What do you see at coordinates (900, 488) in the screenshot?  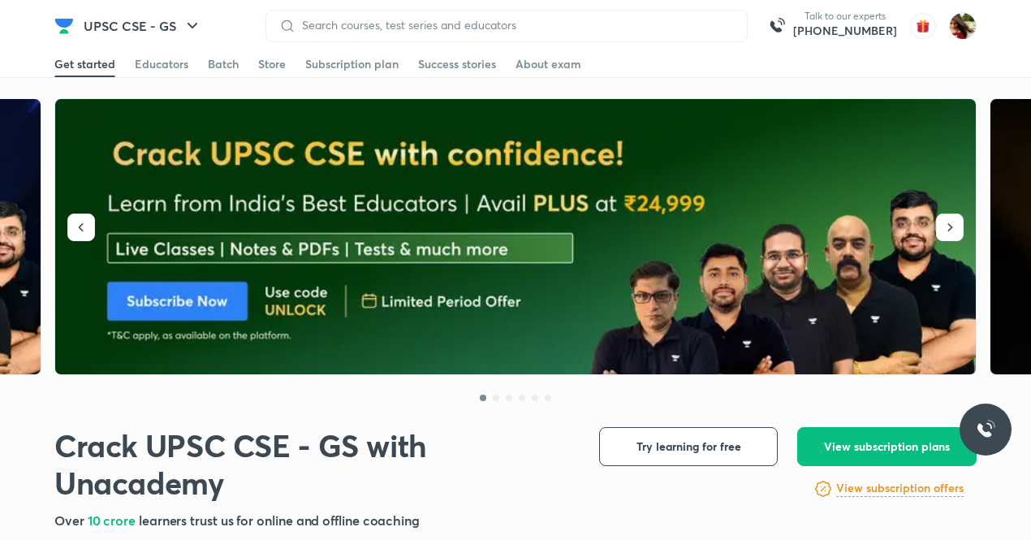 I see `h6: View subscription offers` at bounding box center [900, 488].